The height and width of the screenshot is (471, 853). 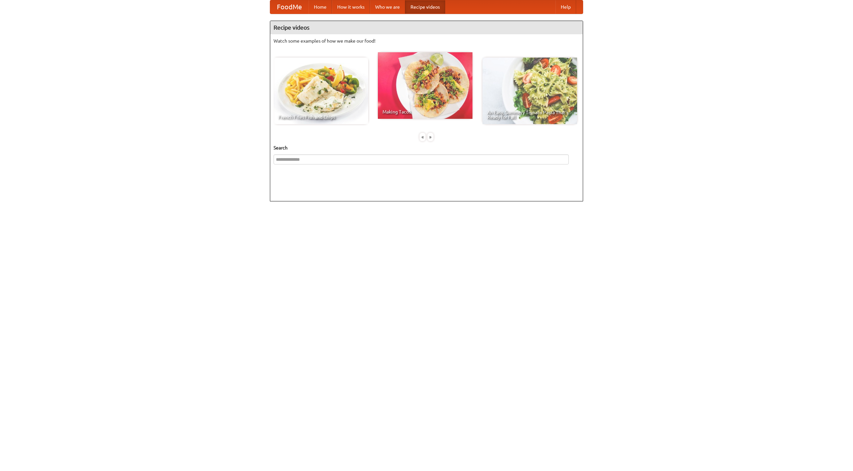 What do you see at coordinates (425, 7) in the screenshot?
I see `a: Recipe videos` at bounding box center [425, 7].